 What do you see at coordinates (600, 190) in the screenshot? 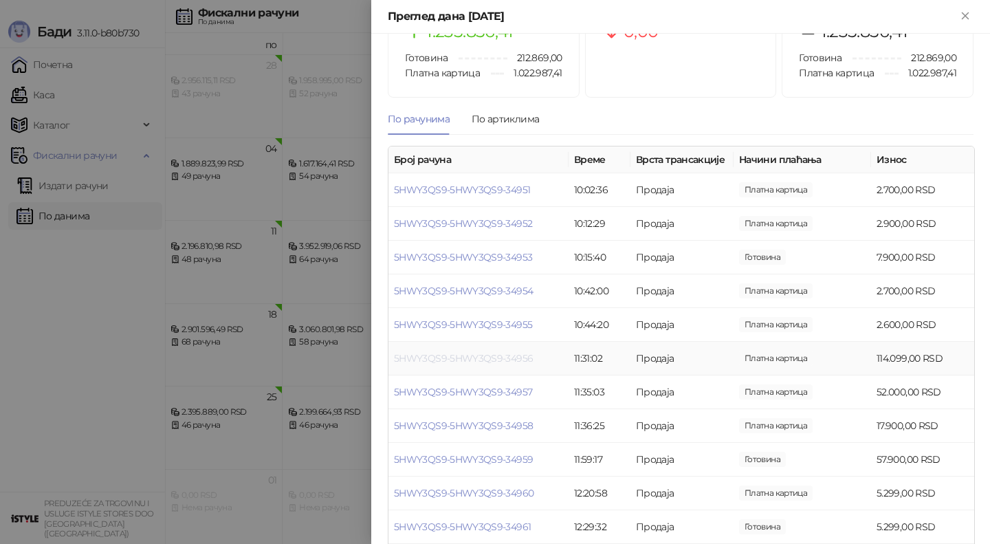
I see `td: 10:02:36` at bounding box center [600, 190].